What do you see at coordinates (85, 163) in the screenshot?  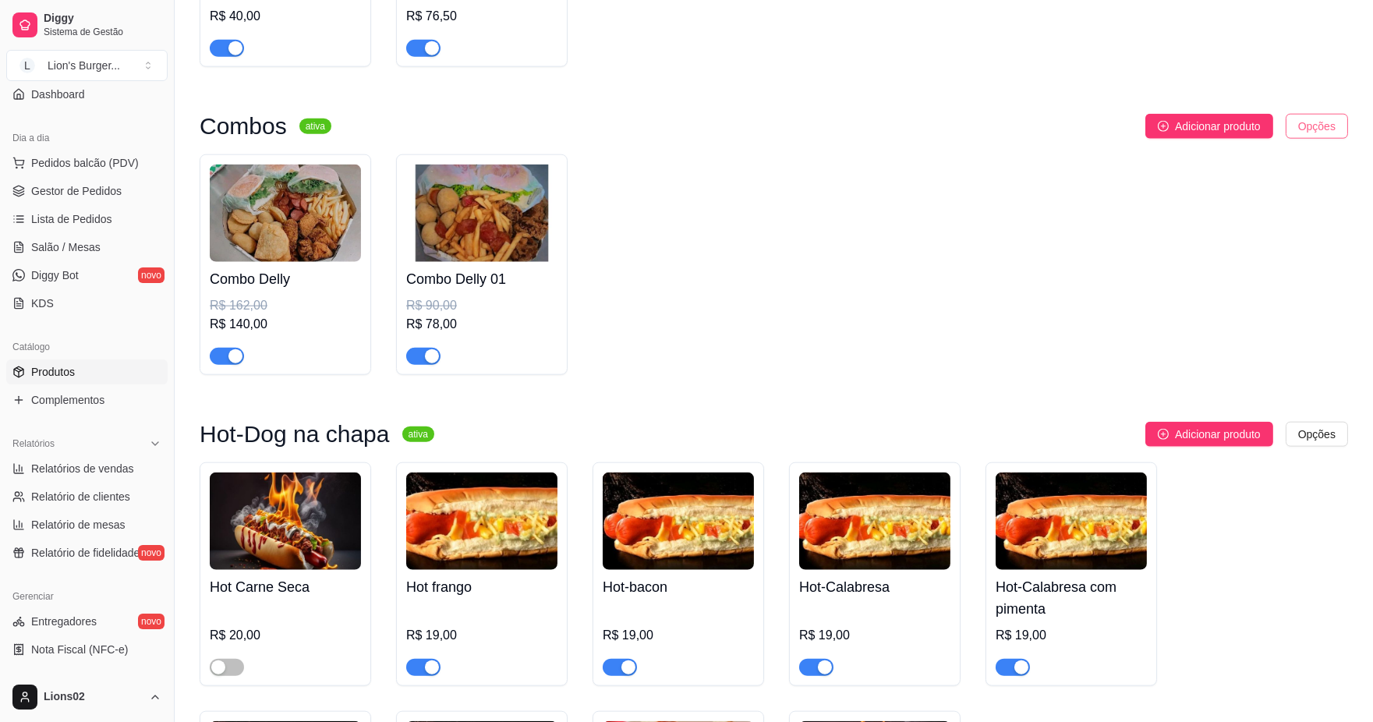 I see `span: Pedidos balcão (PDV)` at bounding box center [85, 163].